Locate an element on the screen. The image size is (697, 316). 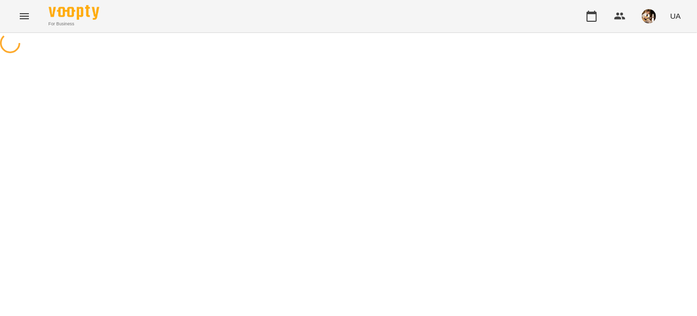
button: UA is located at coordinates (676, 16).